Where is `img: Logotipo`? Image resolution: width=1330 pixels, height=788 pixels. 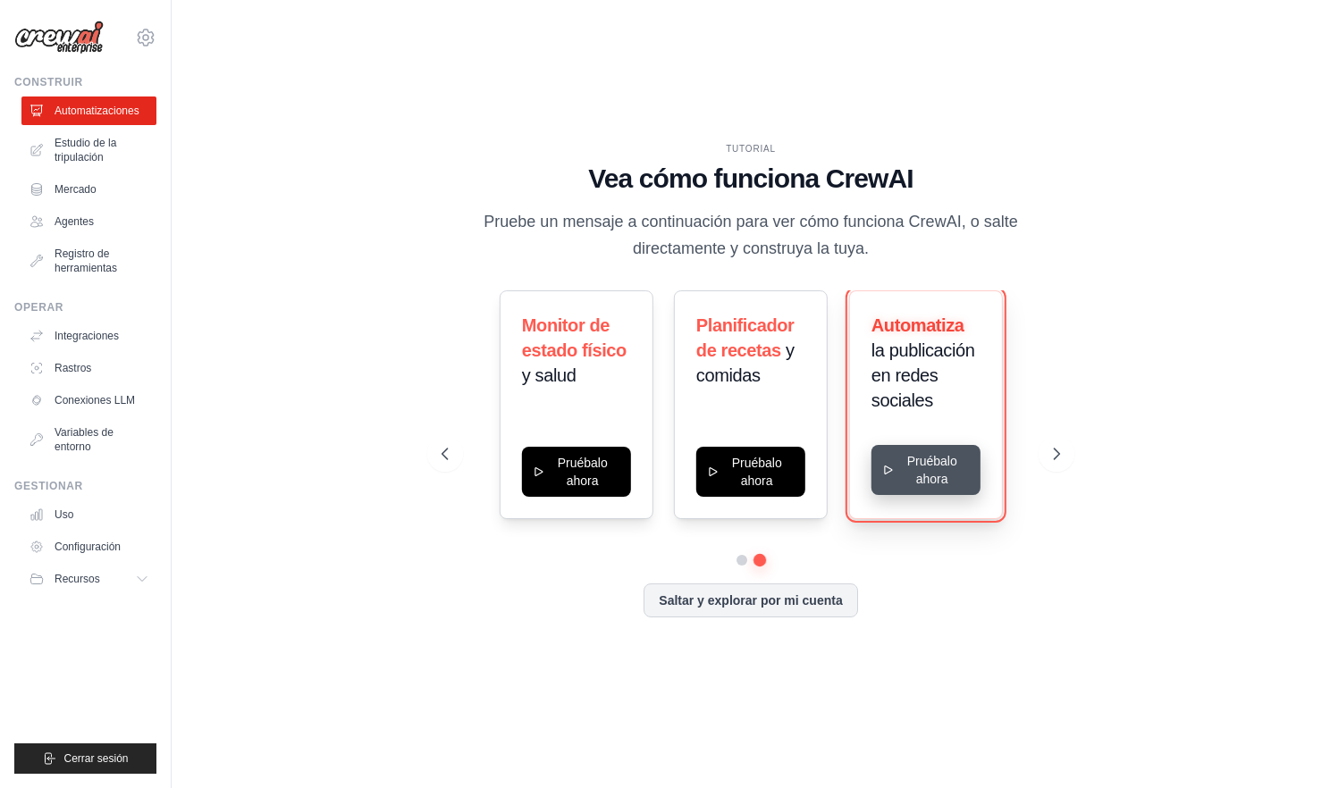
img: Logotipo is located at coordinates (59, 38).